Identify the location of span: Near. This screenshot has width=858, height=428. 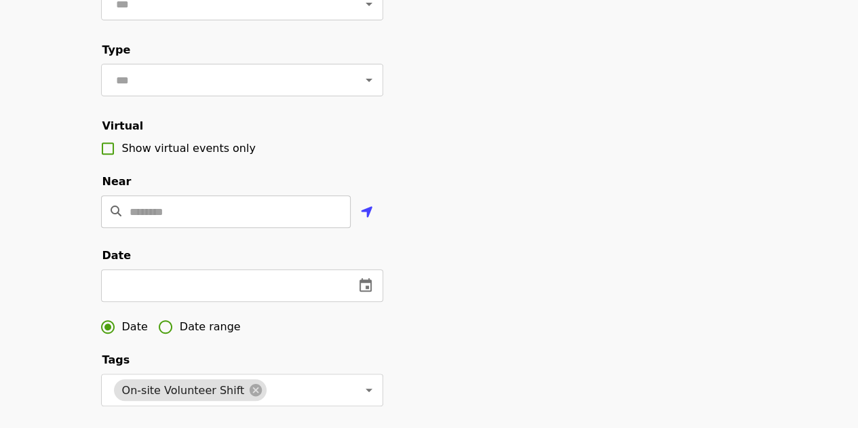
(117, 181).